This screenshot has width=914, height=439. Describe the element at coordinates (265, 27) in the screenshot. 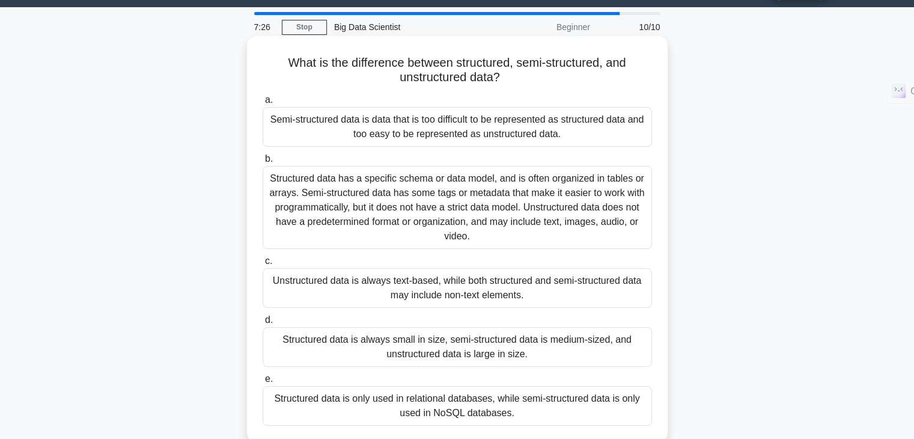

I see `div: 7:26` at that location.